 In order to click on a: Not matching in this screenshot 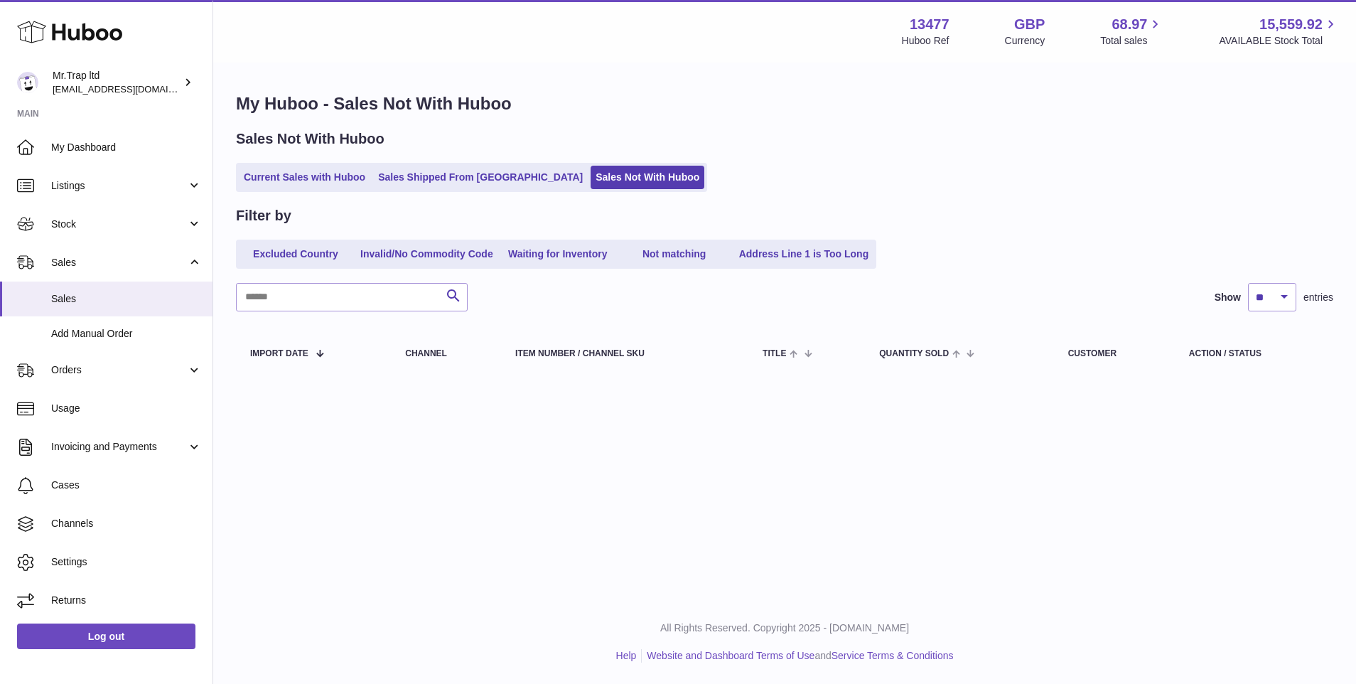, I will do `click(675, 254)`.